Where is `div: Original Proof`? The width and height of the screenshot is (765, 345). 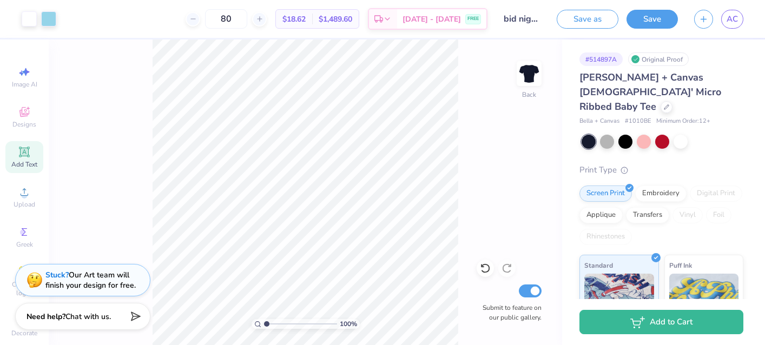
div: Original Proof is located at coordinates (658, 59).